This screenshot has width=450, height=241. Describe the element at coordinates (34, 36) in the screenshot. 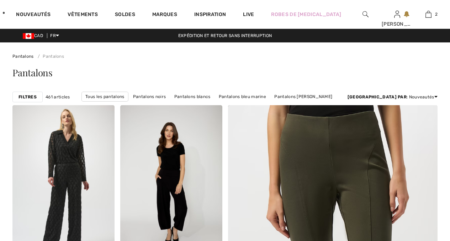

I see `span: CAD` at that location.